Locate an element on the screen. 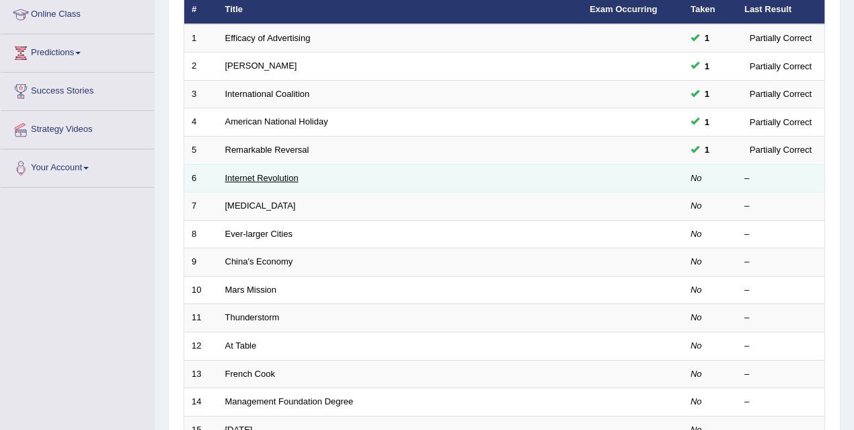 The height and width of the screenshot is (430, 854). a: Your Account is located at coordinates (77, 166).